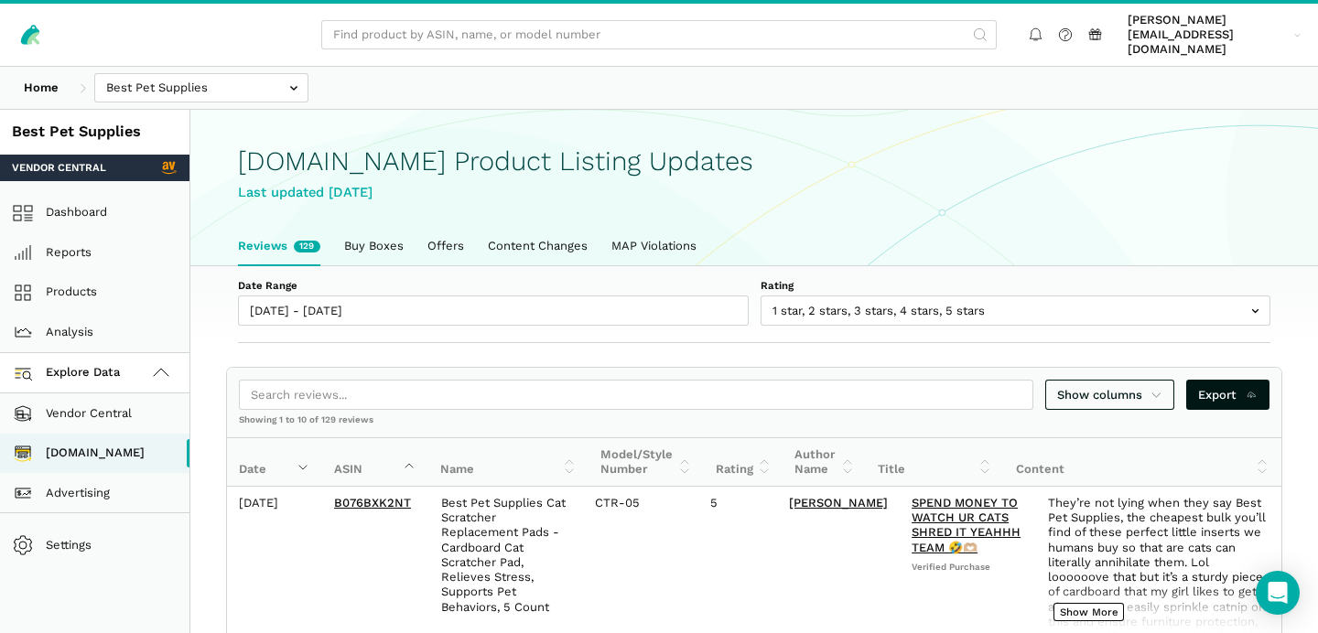 This screenshot has width=1318, height=633. What do you see at coordinates (1110, 394) in the screenshot?
I see `a: Show columns` at bounding box center [1110, 394].